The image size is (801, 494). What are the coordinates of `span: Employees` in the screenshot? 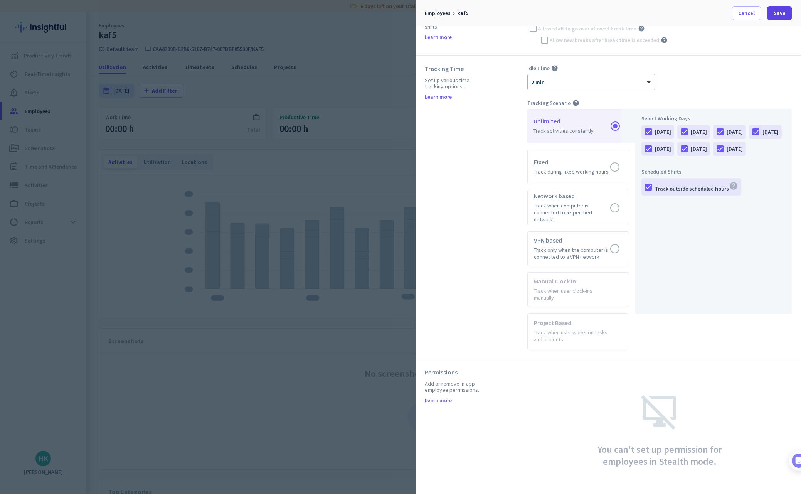 It's located at (437, 13).